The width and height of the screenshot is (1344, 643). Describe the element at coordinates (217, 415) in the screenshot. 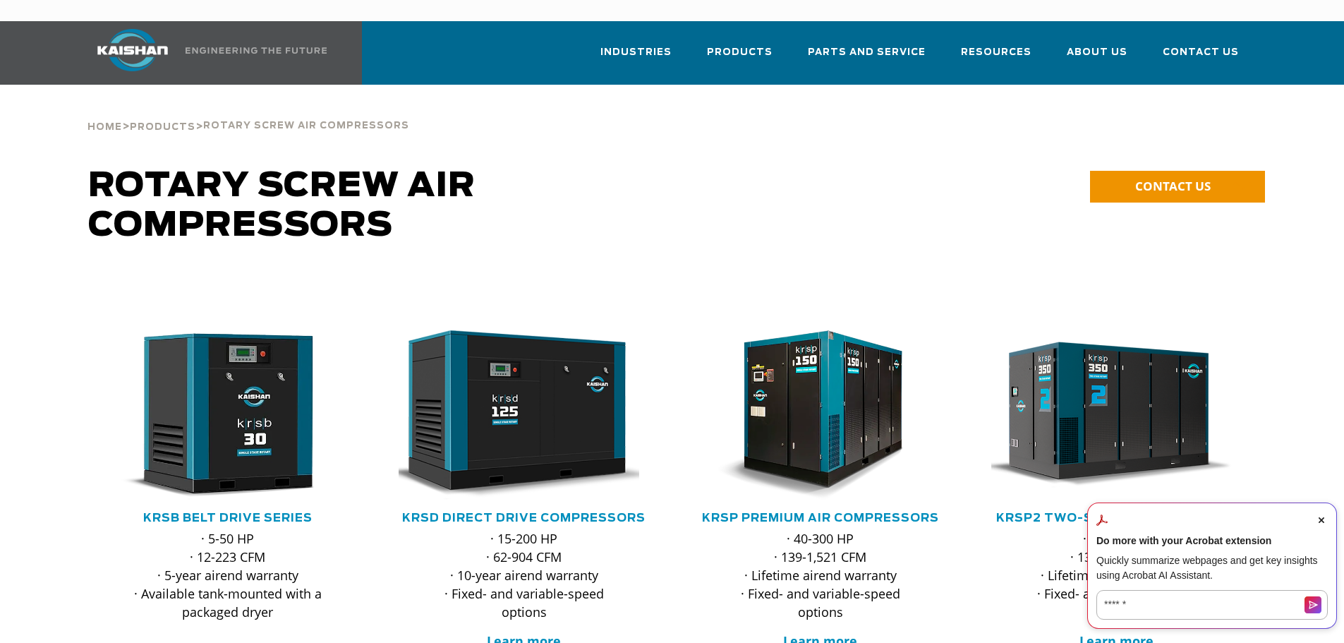

I see `img: krsb30` at that location.